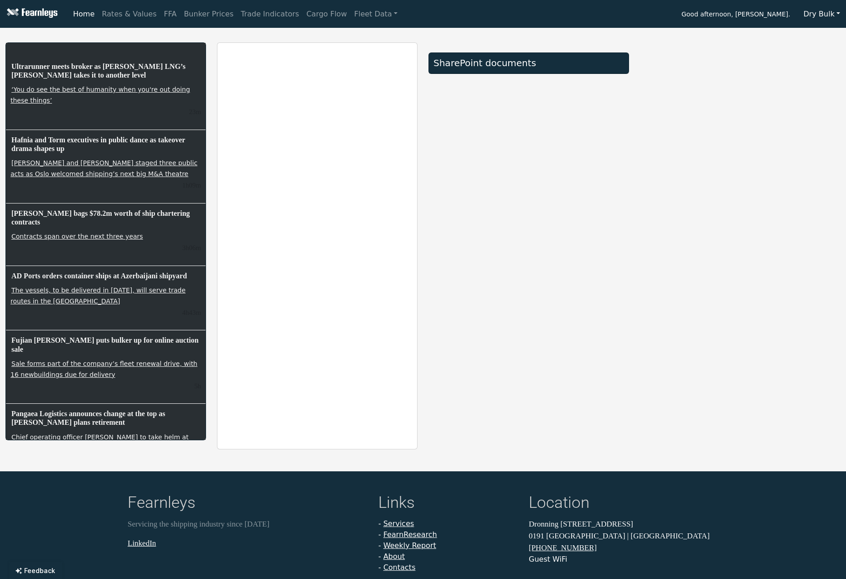  What do you see at coordinates (104, 369) in the screenshot?
I see `a: Sale forms part of the company’s fleet renewal drive, with 16 newbuildings due for delivery` at bounding box center [104, 369].